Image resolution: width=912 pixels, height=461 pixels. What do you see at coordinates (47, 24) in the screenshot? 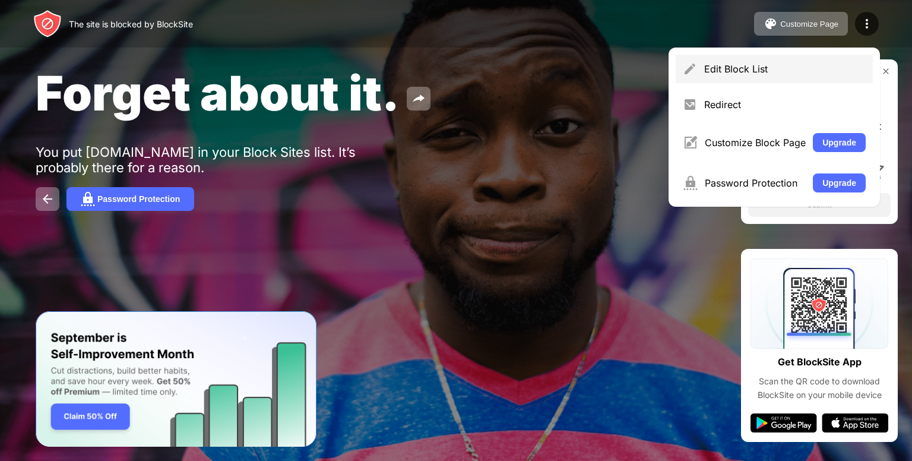
I see `img: header-logo.svg` at bounding box center [47, 24].